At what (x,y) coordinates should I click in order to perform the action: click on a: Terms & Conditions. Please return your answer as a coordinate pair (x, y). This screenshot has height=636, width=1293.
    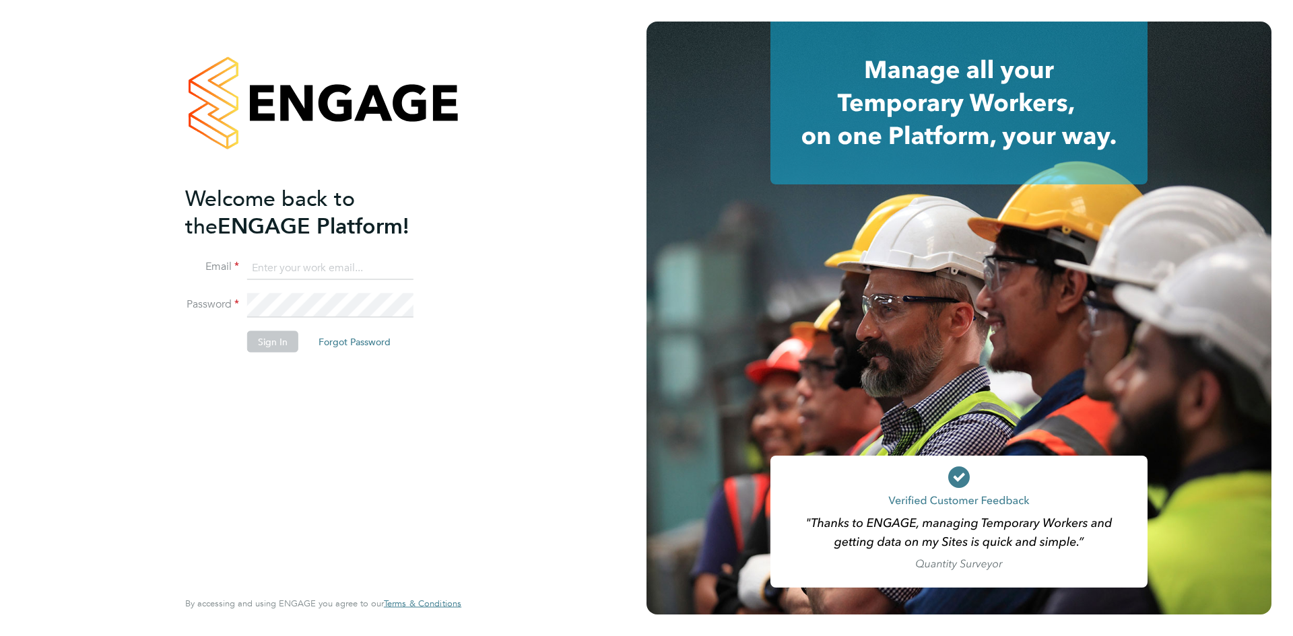
    Looking at the image, I should click on (422, 604).